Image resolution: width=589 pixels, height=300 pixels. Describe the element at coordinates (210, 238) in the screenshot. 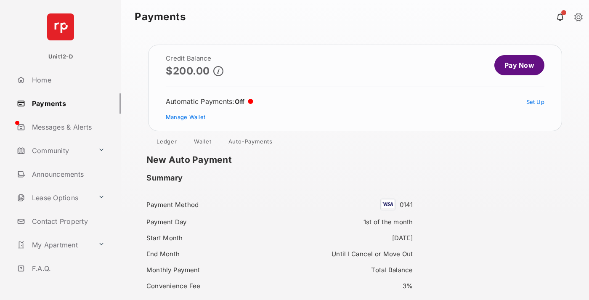

I see `div: Start Month` at that location.